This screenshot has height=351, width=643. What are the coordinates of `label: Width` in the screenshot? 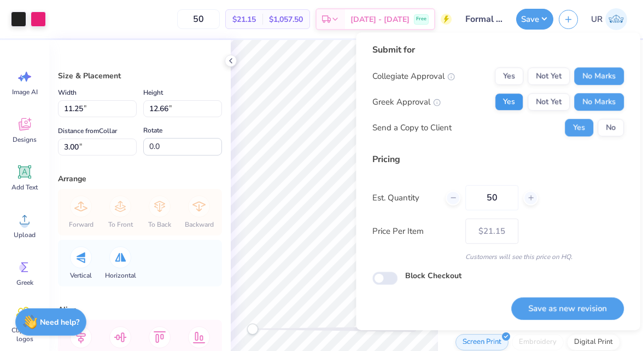 It's located at (67, 92).